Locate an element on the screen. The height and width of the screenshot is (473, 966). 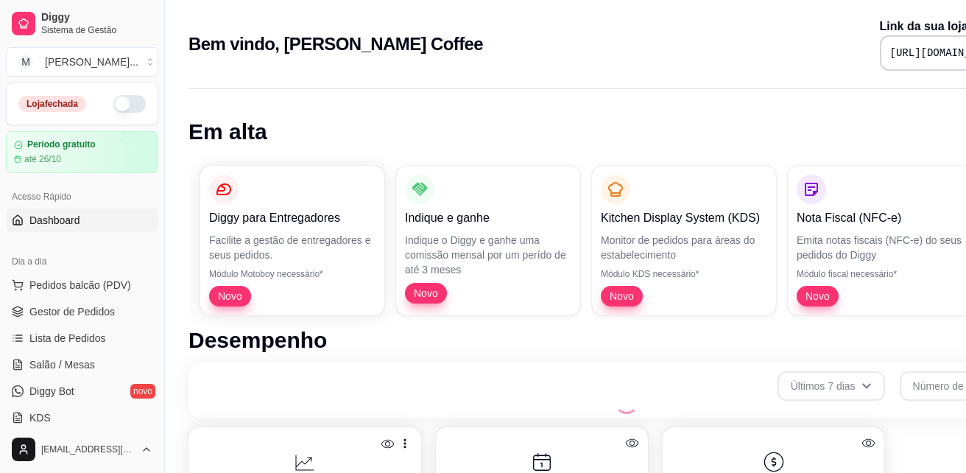
div: Acesso Rápido is located at coordinates (82, 197).